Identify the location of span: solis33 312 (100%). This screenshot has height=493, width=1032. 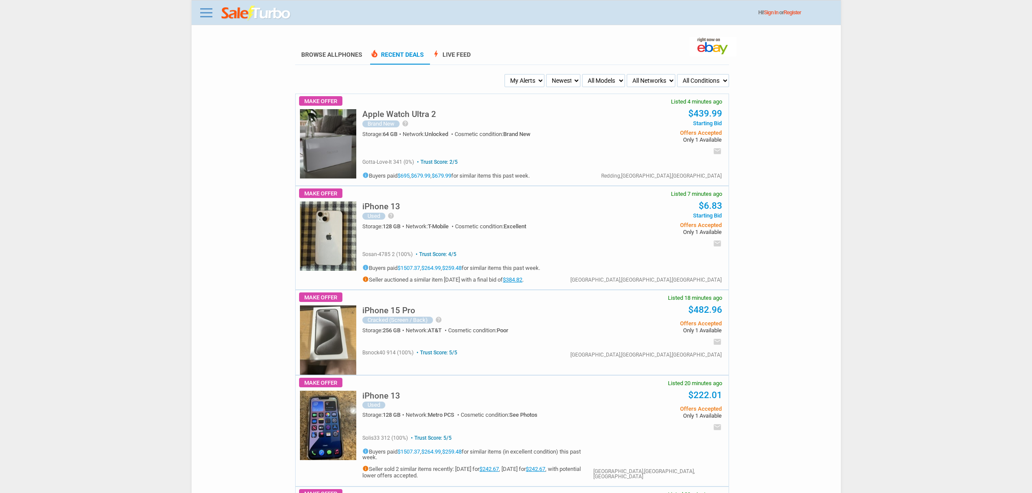
(385, 438).